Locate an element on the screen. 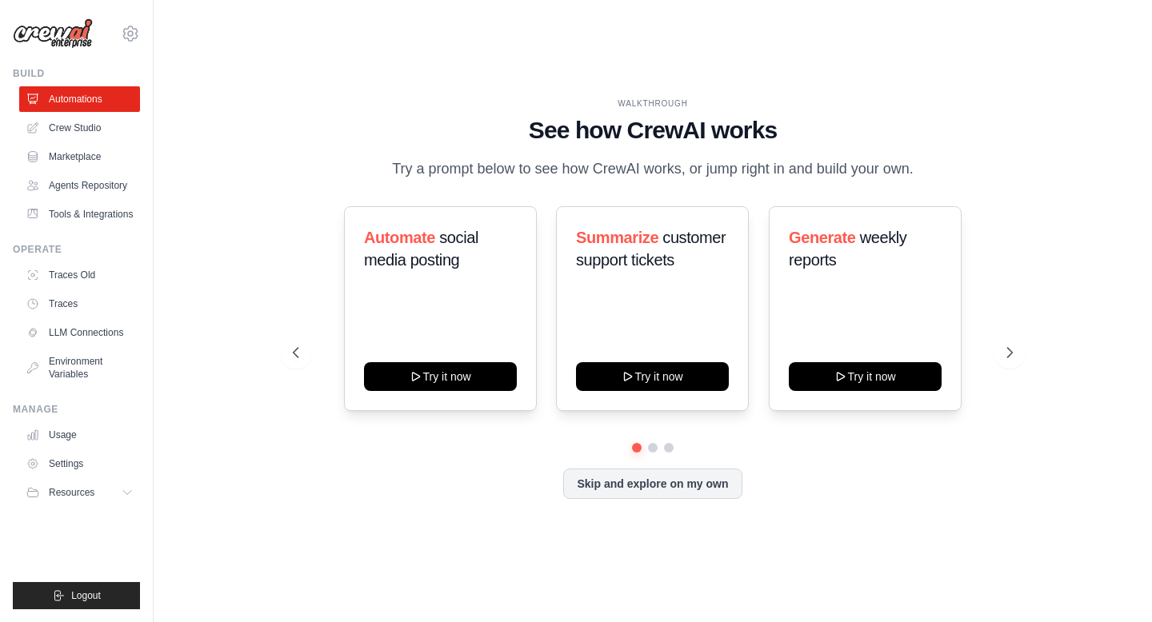 The width and height of the screenshot is (1152, 622). span: Generate is located at coordinates (822, 237).